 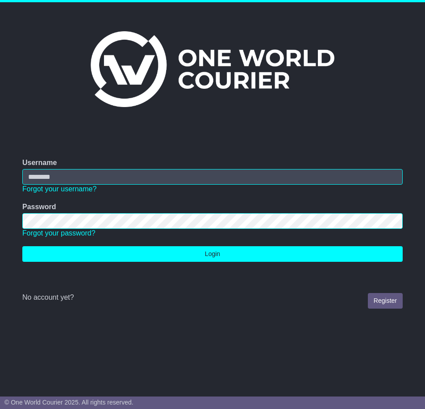 What do you see at coordinates (59, 233) in the screenshot?
I see `a: Forgot your password?` at bounding box center [59, 233].